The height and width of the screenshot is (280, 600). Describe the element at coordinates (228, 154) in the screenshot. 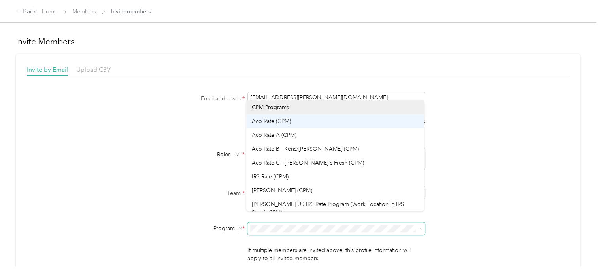

I see `span: Roles` at that location.